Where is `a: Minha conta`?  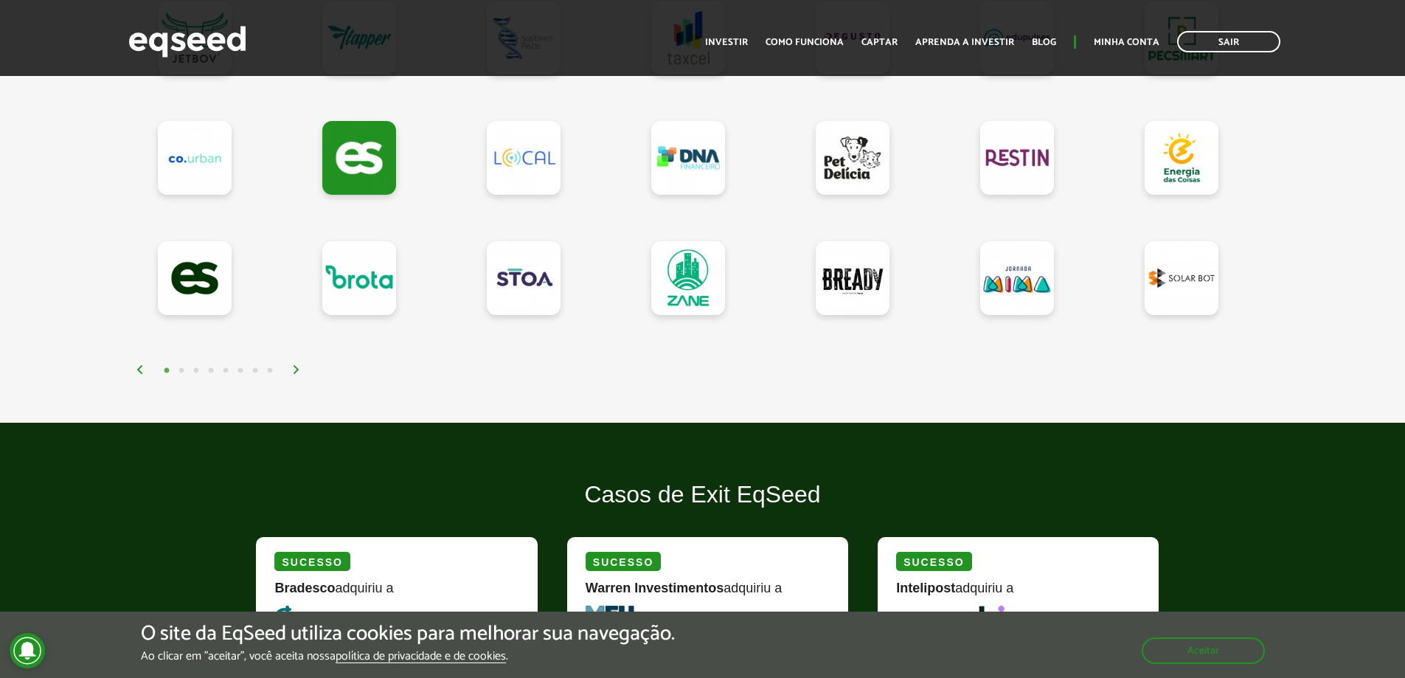
a: Minha conta is located at coordinates (1126, 42).